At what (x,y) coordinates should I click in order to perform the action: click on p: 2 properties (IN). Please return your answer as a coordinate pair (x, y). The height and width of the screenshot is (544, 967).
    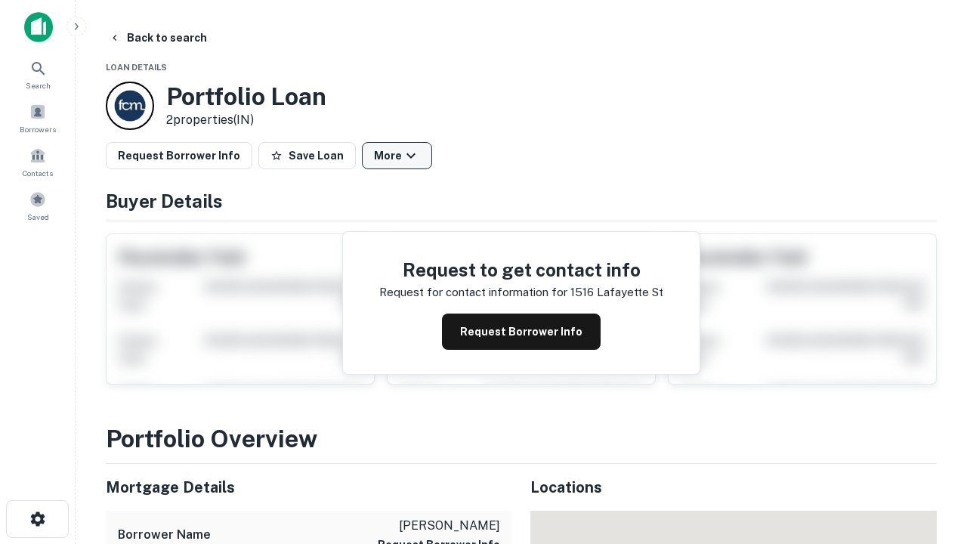
    Looking at the image, I should click on (246, 120).